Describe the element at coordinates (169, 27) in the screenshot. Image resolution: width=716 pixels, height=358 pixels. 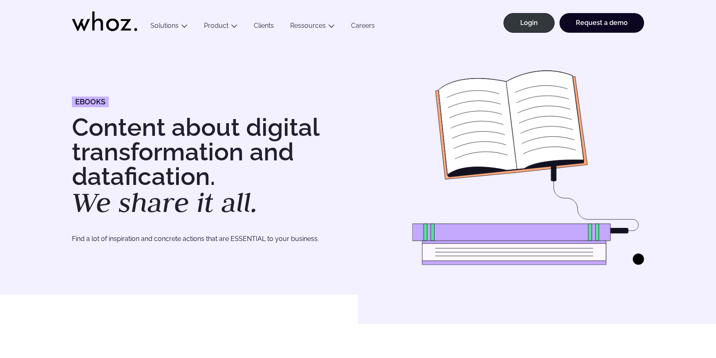
I see `button: Solutions` at that location.